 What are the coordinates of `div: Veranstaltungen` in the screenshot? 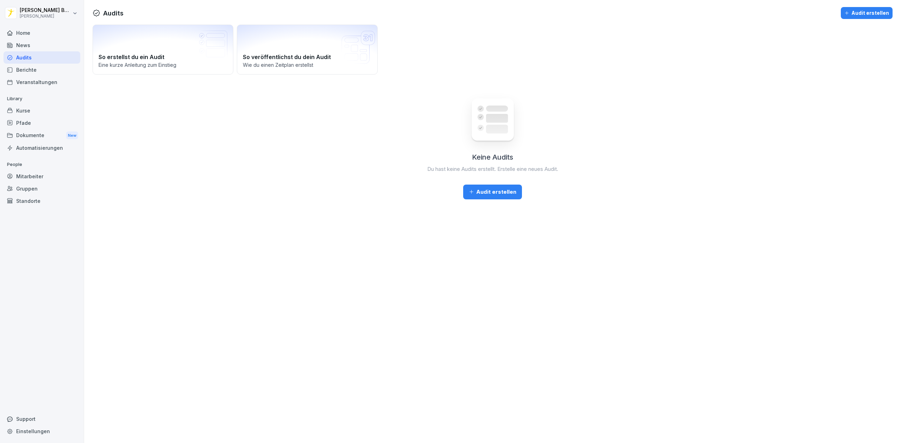 It's located at (42, 82).